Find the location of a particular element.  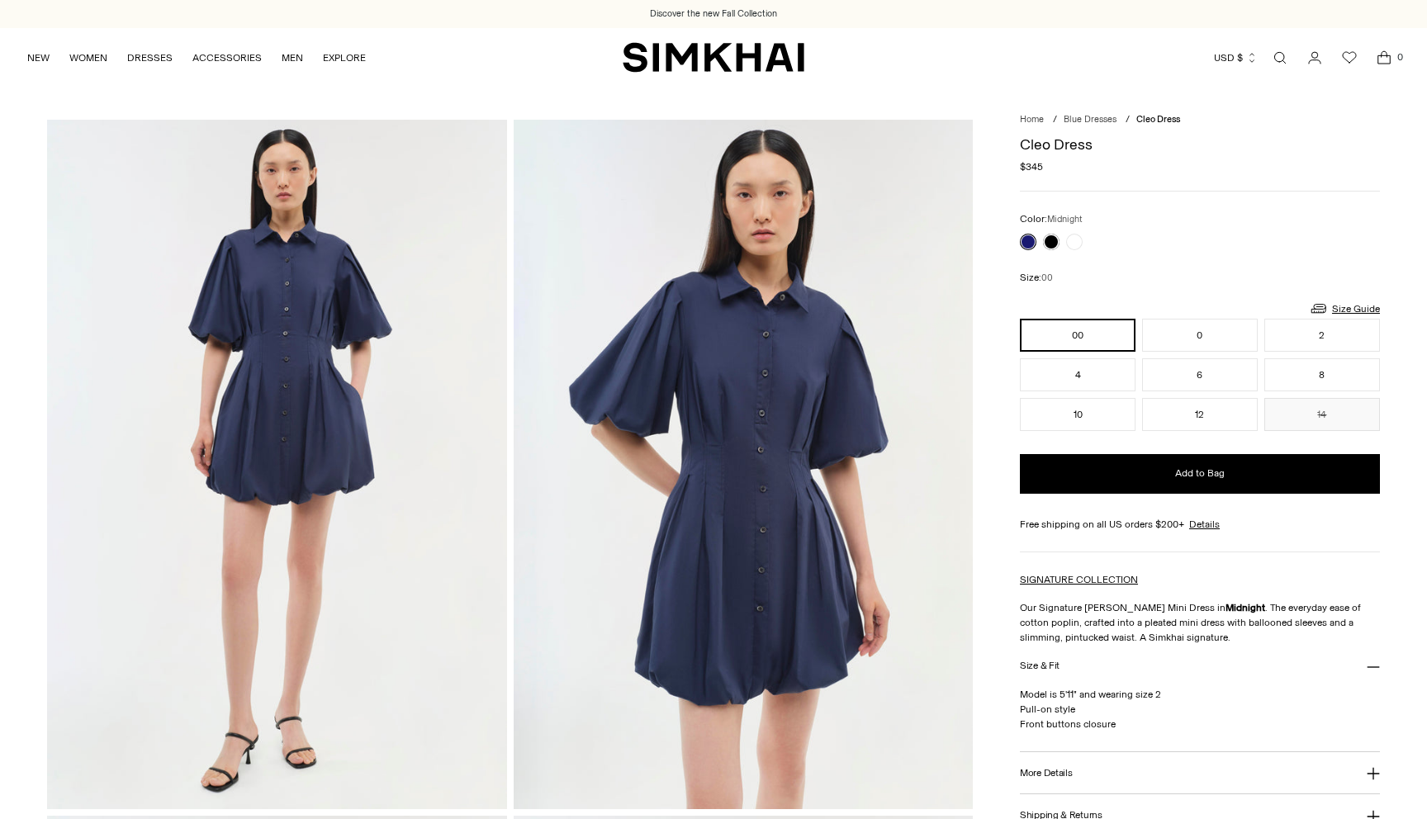

a: Blue Dresses is located at coordinates (1090, 119).